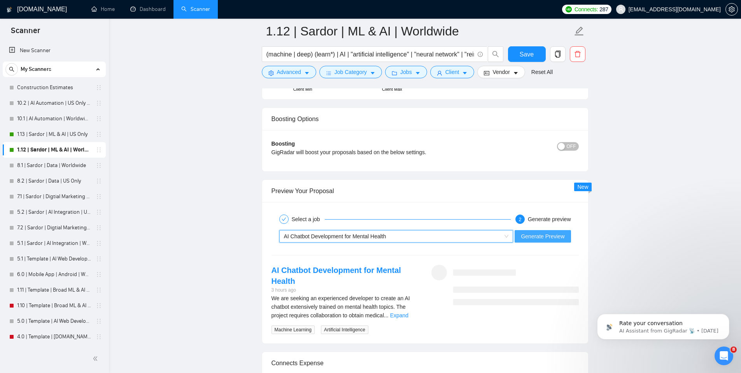 This screenshot has width=741, height=373. I want to click on span: Save, so click(527, 54).